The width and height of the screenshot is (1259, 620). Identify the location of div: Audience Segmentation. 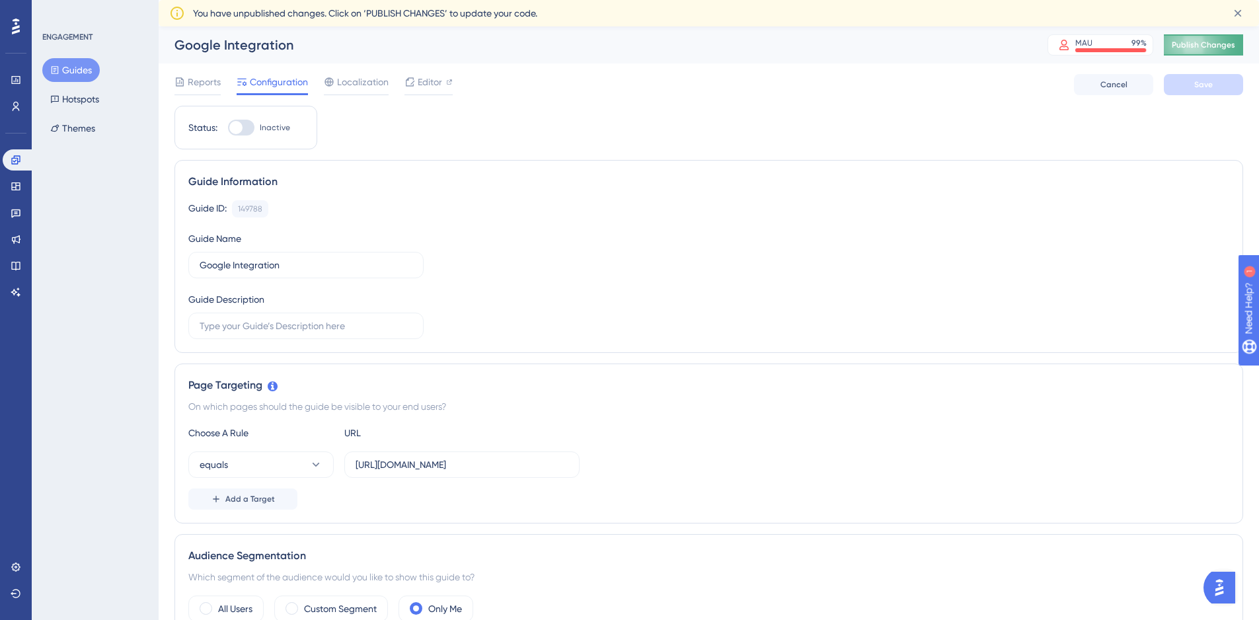
(709, 556).